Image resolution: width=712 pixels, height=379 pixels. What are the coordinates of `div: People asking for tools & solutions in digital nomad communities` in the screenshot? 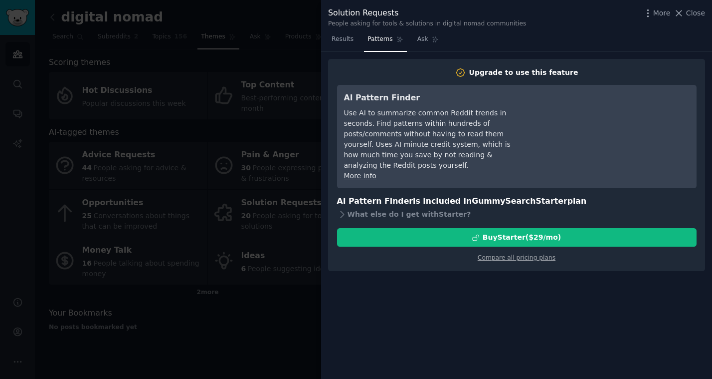 It's located at (427, 24).